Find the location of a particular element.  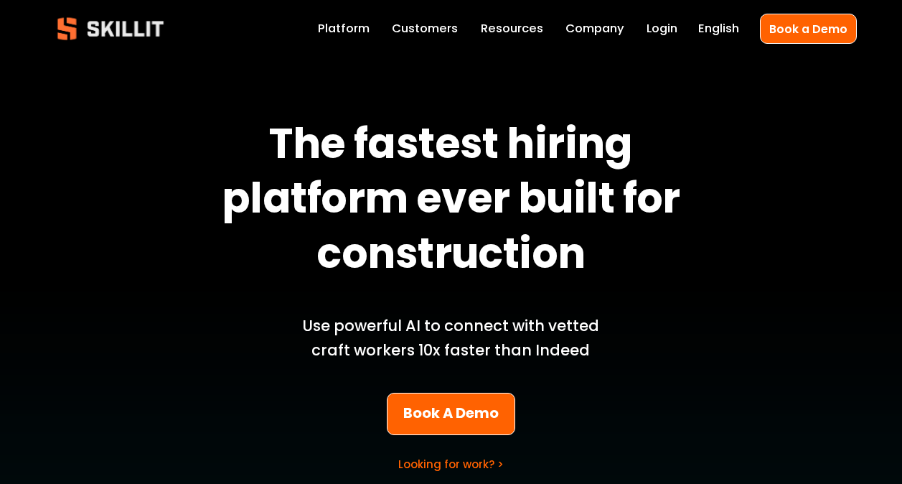

a: Login is located at coordinates (662, 29).